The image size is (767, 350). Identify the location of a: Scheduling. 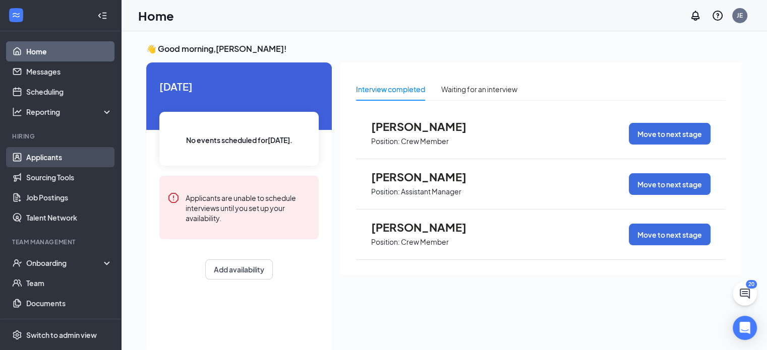
(69, 92).